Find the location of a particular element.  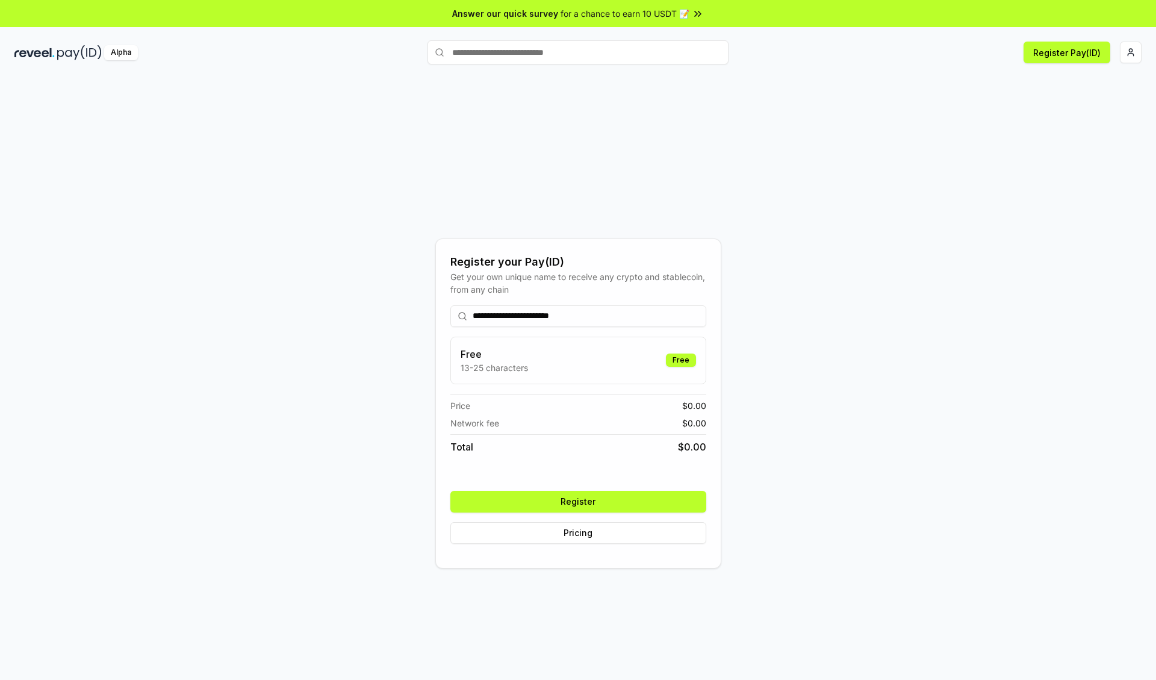

button: Pricing is located at coordinates (578, 533).